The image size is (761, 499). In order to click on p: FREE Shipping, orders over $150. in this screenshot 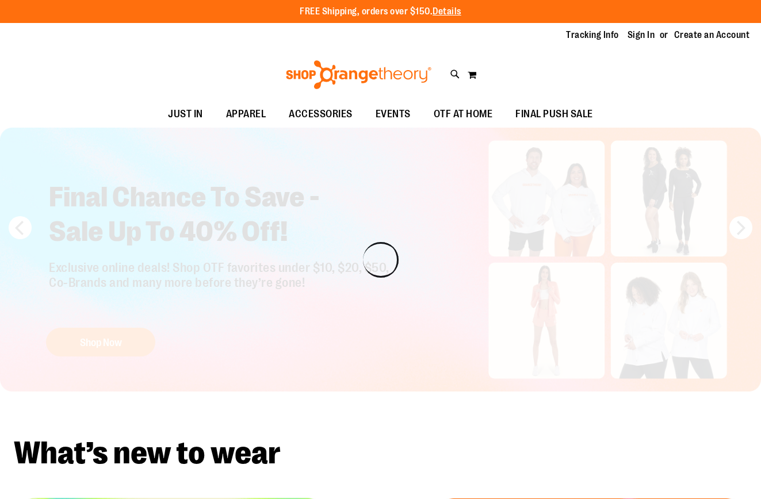, I will do `click(380, 12)`.